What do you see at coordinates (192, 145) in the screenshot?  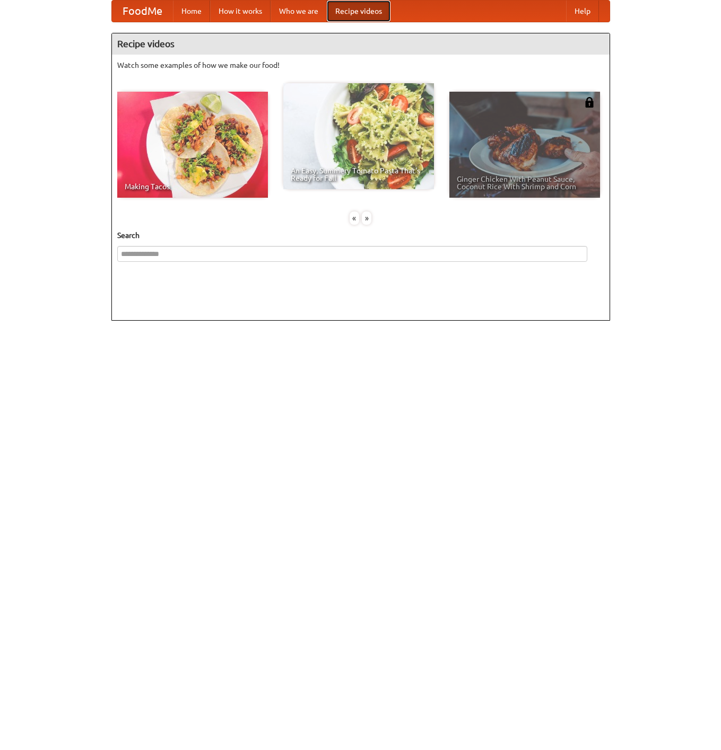 I see `a: Making Tacos` at bounding box center [192, 145].